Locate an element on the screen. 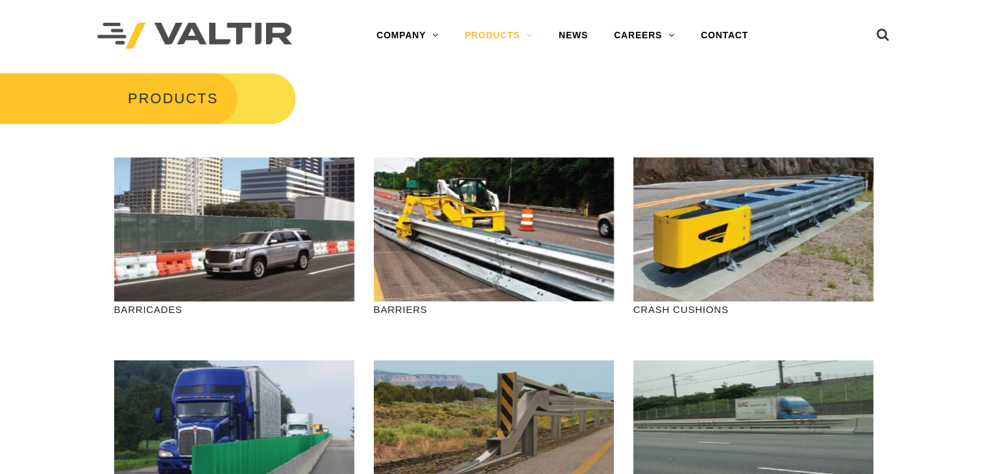  img: Valtir is located at coordinates (195, 36).